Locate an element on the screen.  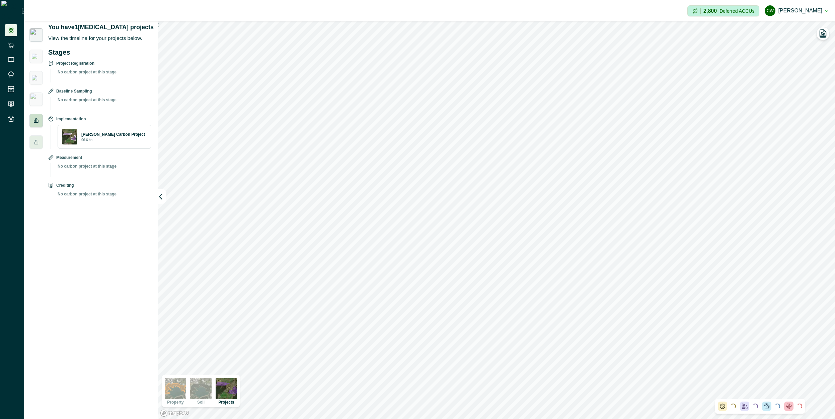
img: insight_readygraze.jpg is located at coordinates (36, 99).